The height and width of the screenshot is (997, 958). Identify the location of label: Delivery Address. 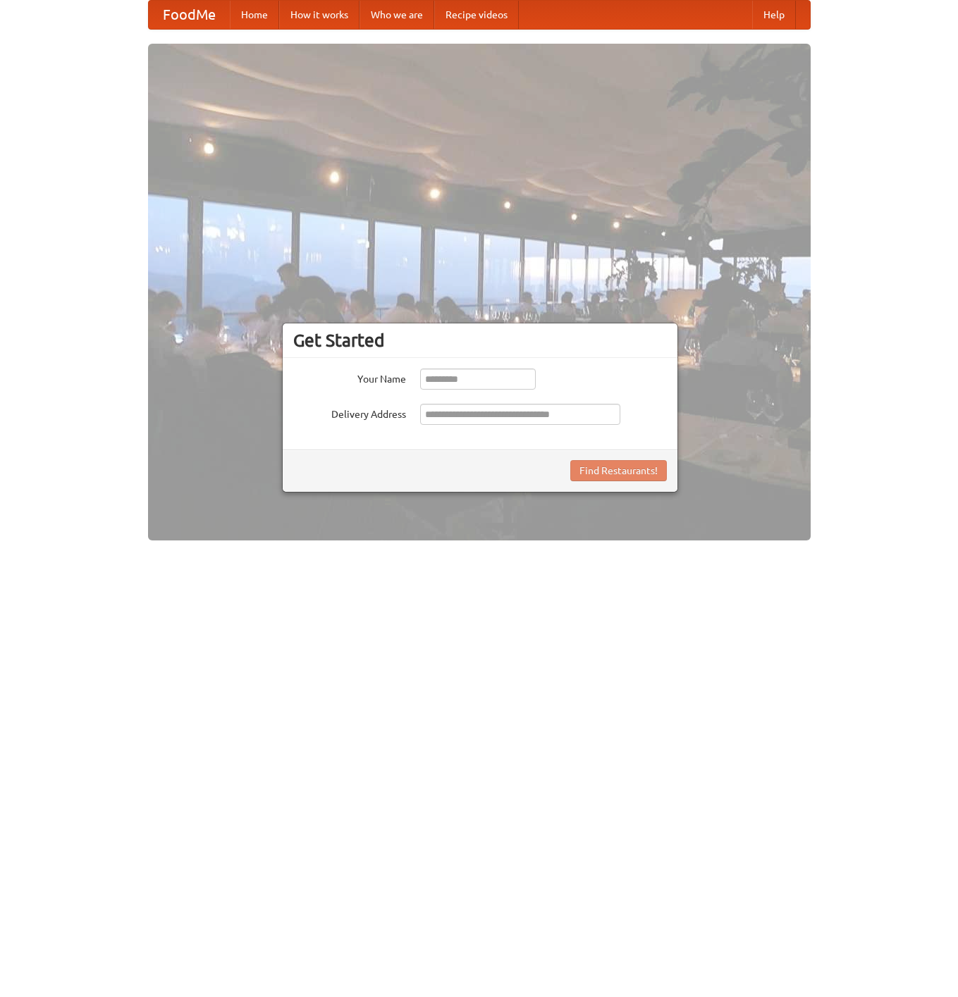
(350, 412).